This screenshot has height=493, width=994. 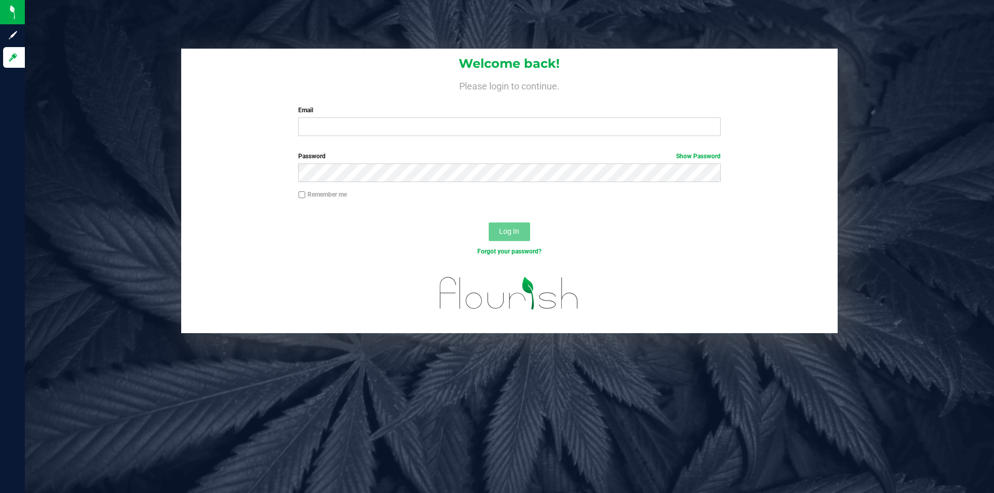 I want to click on inline-svg: Sign up, so click(x=13, y=35).